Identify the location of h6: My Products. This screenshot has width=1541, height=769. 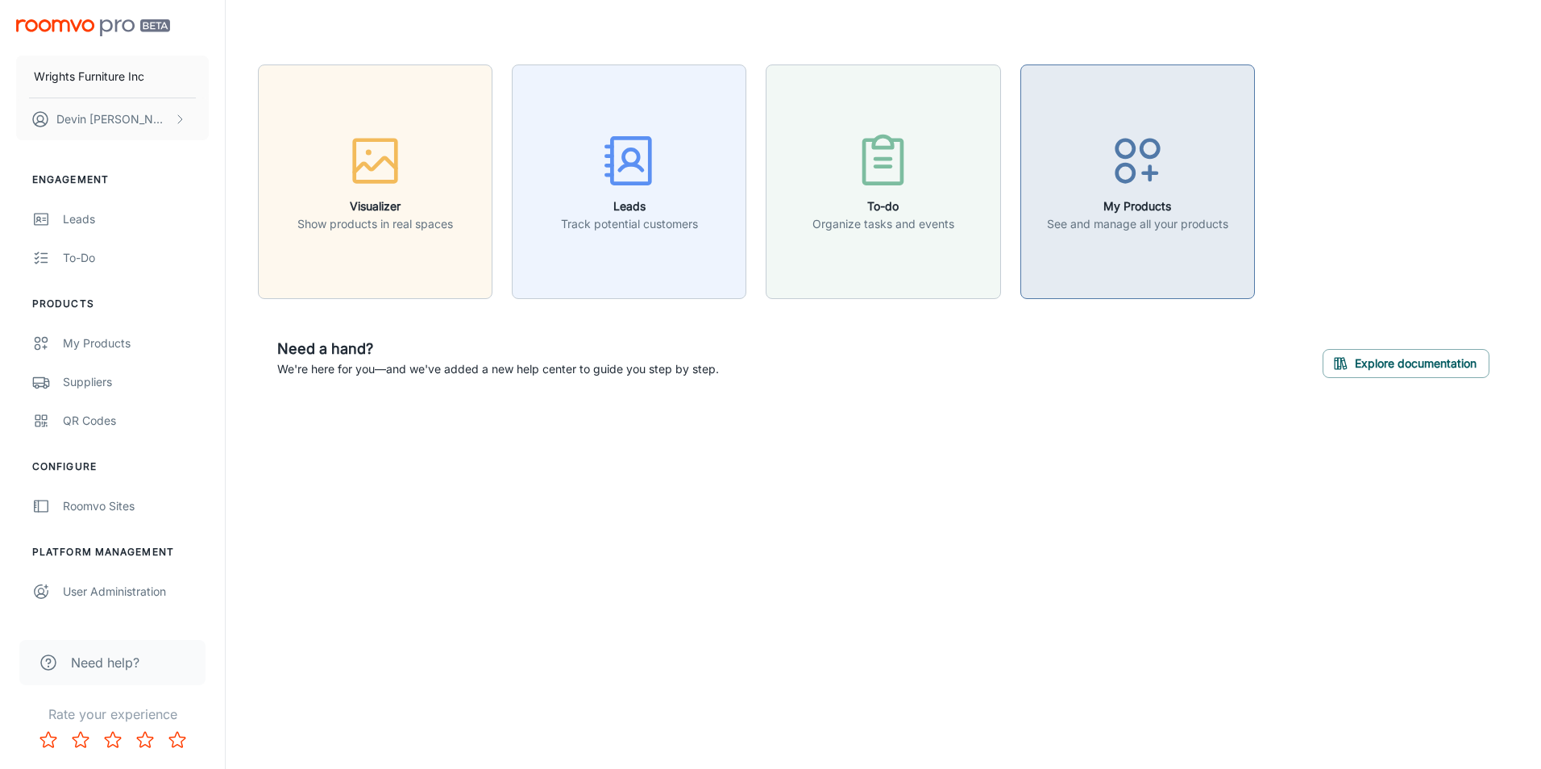
(1137, 206).